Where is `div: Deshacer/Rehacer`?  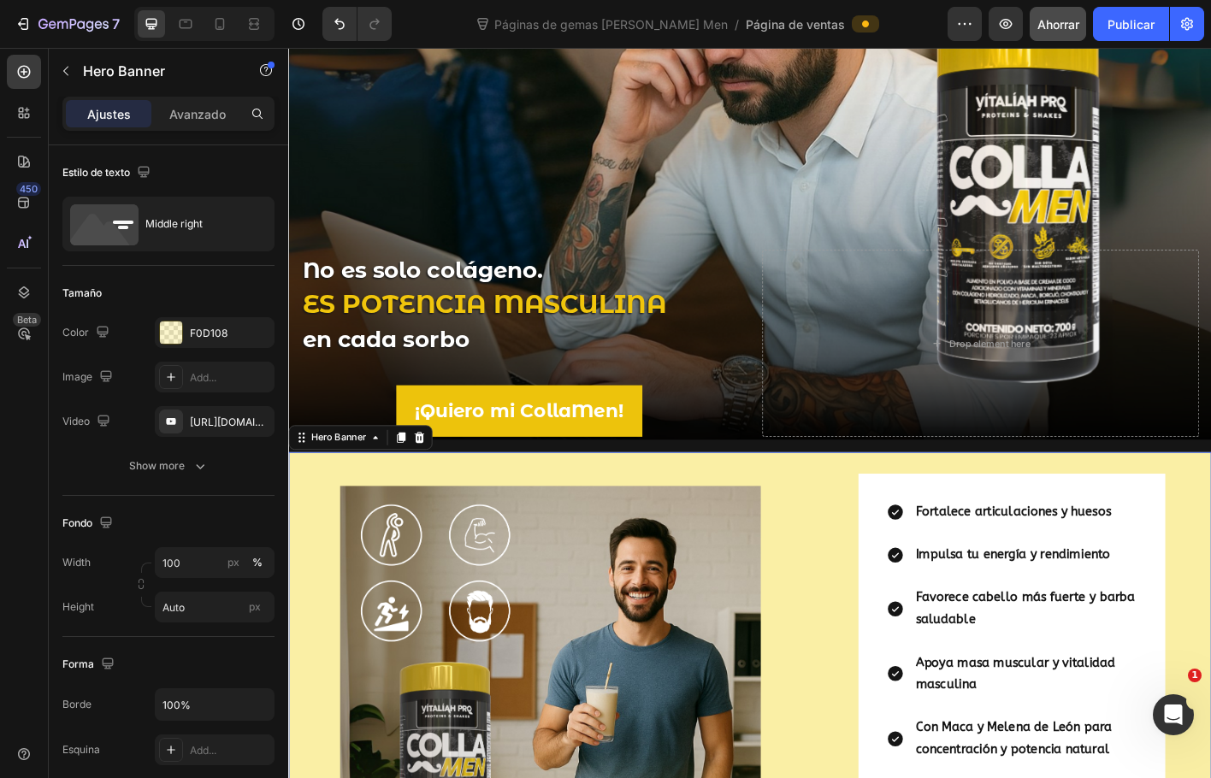
div: Deshacer/Rehacer is located at coordinates (357, 24).